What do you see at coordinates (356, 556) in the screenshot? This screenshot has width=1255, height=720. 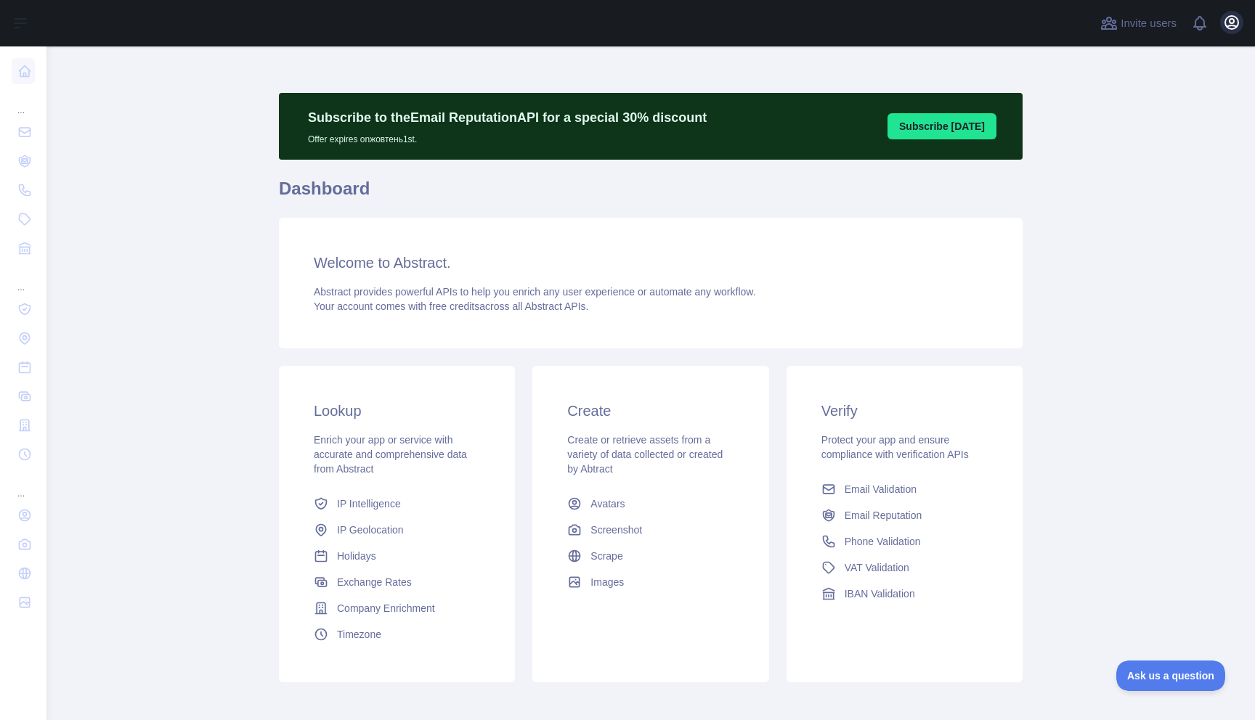 I see `span: Holidays` at bounding box center [356, 556].